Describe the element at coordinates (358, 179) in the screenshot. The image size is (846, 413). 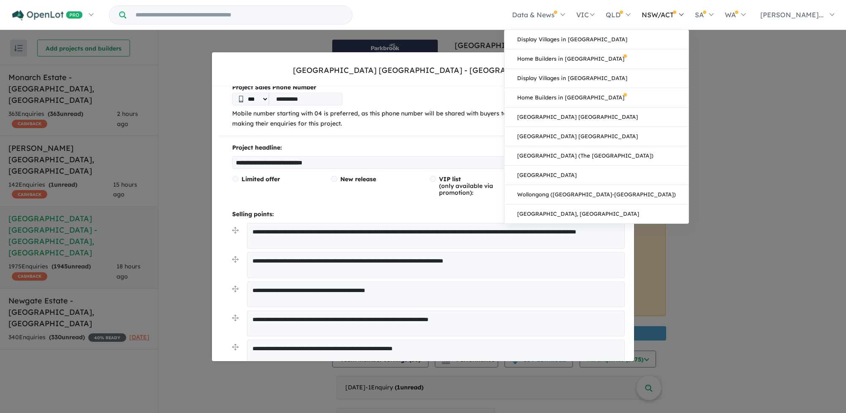
I see `span: New release` at that location.